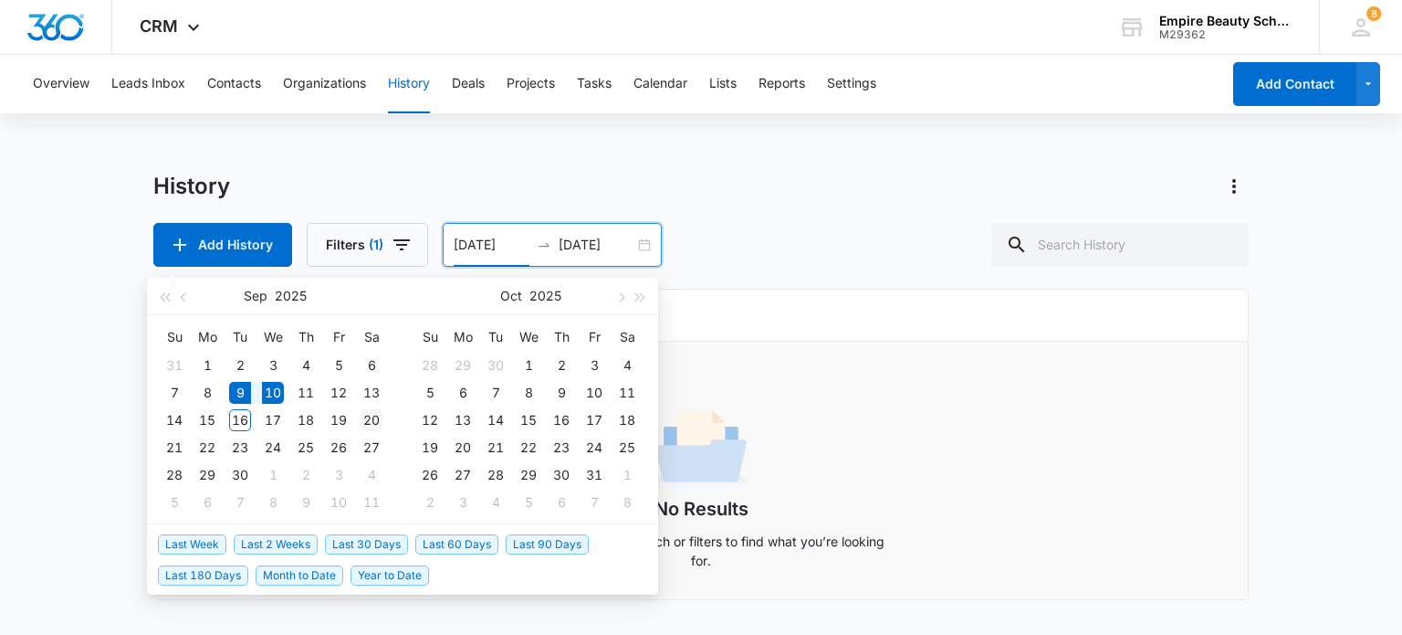 The height and width of the screenshot is (635, 1402). What do you see at coordinates (627, 502) in the screenshot?
I see `td: 2025-11-08` at bounding box center [627, 502].